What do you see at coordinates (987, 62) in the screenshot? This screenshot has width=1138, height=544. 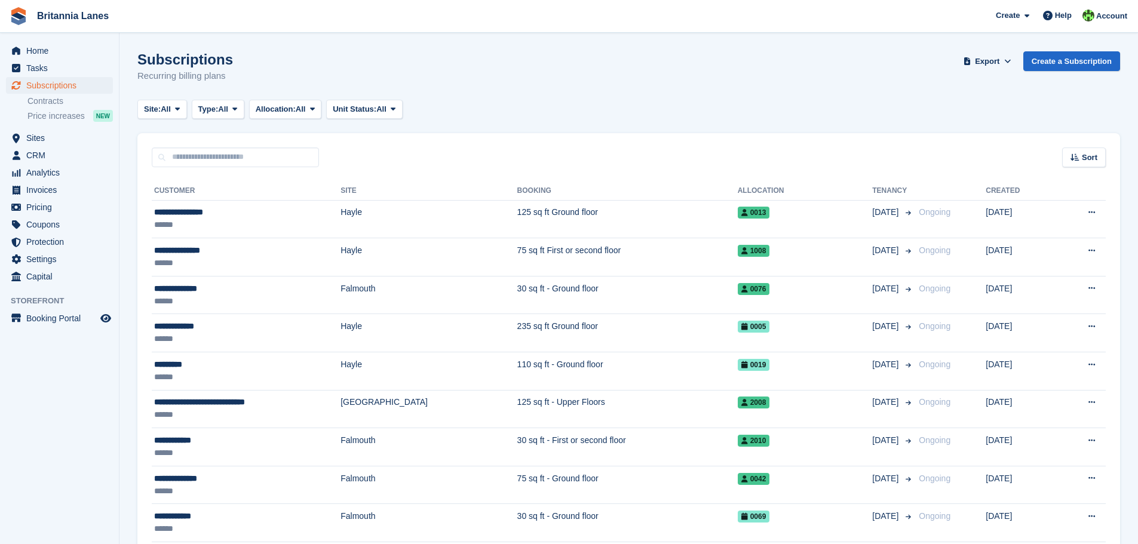 I see `span: Export` at bounding box center [987, 62].